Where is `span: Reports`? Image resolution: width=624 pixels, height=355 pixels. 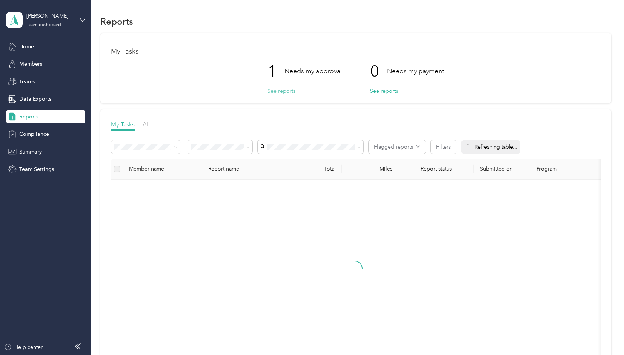 span: Reports is located at coordinates (29, 117).